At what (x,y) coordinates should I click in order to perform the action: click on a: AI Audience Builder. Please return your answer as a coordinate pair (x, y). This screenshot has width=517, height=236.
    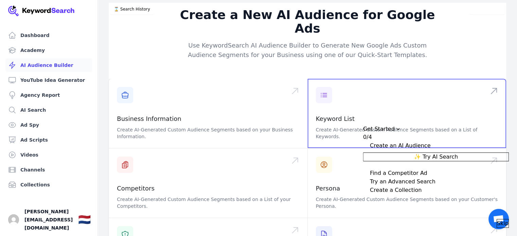
    Looking at the image, I should click on (49, 65).